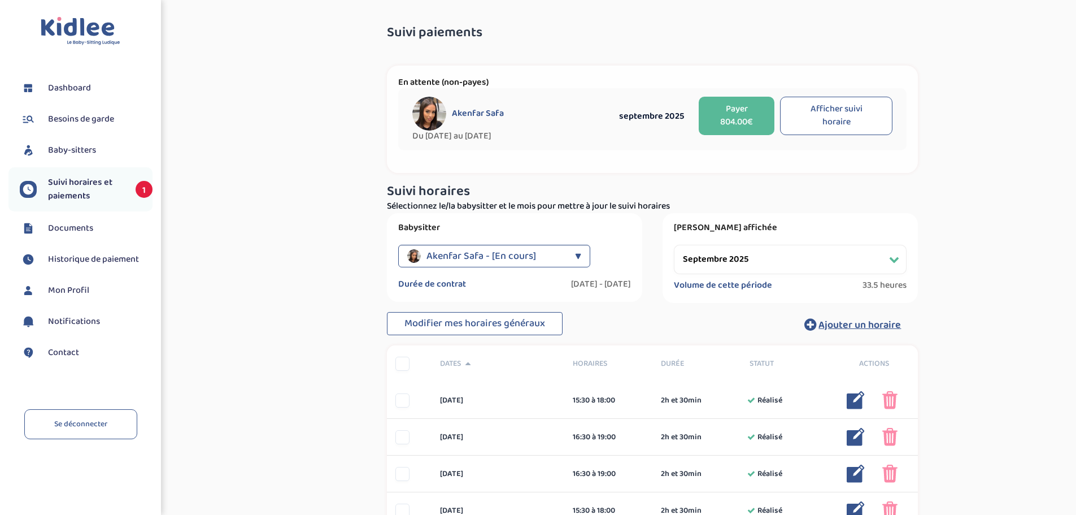  Describe the element at coordinates (86, 228) in the screenshot. I see `a: Documents` at that location.